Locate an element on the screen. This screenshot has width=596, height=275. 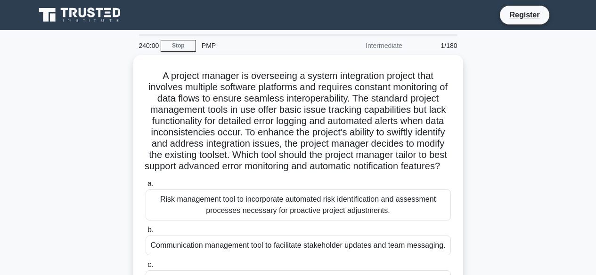
div: 240:00 is located at coordinates (147, 46).